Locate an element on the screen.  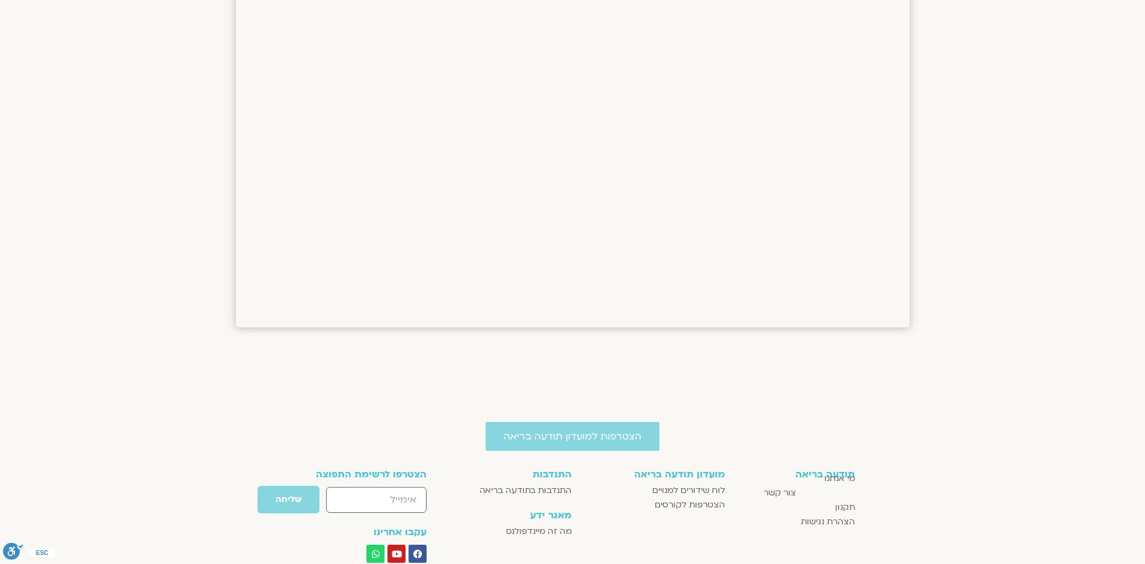
h3: התנדבות is located at coordinates (515, 474).